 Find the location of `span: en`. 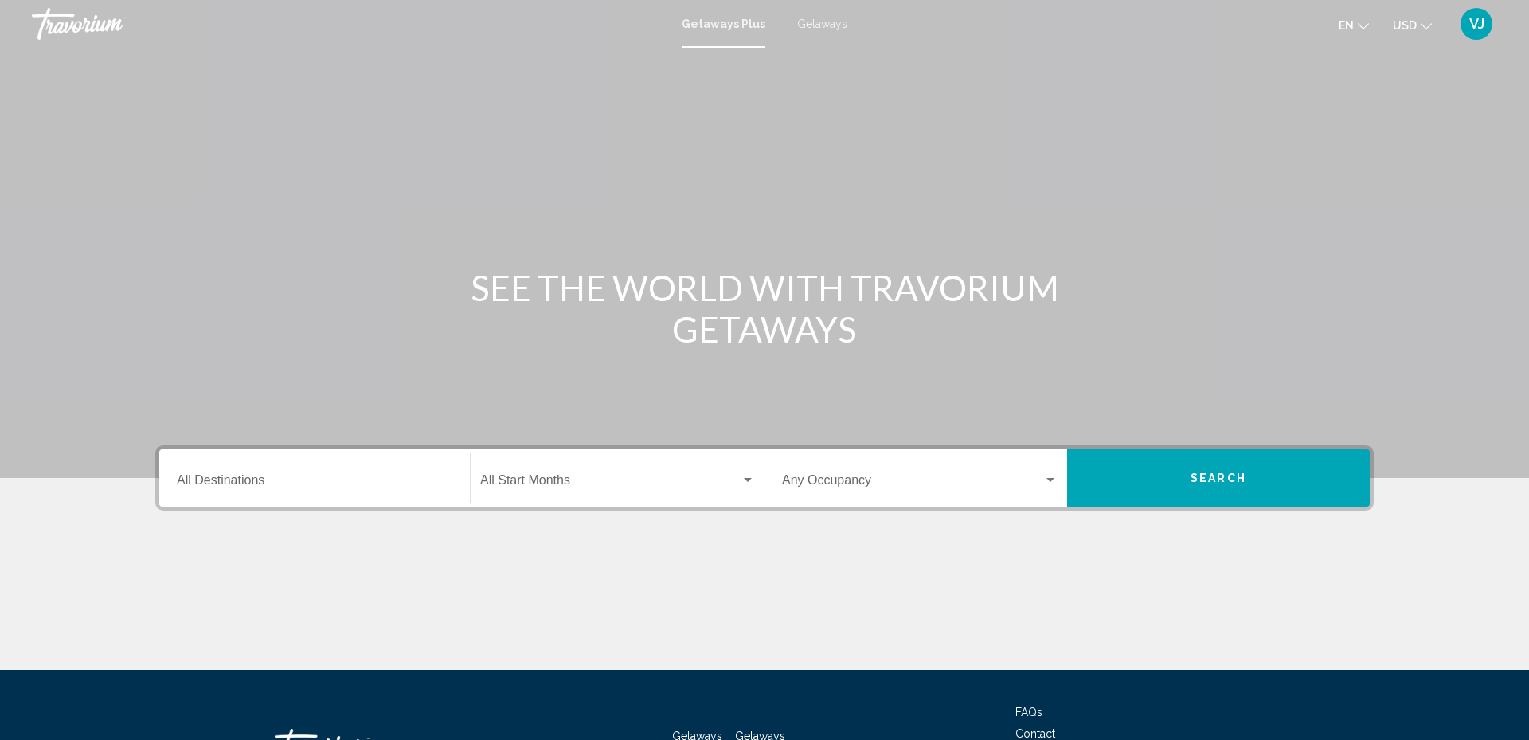

span: en is located at coordinates (1346, 25).